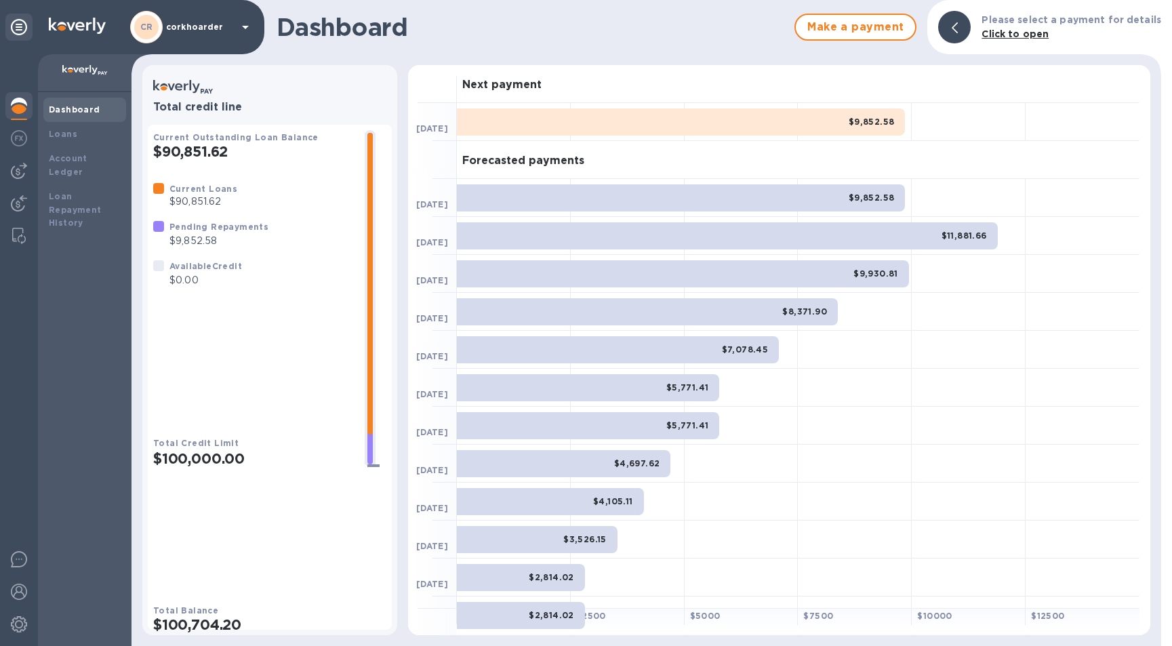 This screenshot has height=646, width=1172. I want to click on b: Loans, so click(63, 134).